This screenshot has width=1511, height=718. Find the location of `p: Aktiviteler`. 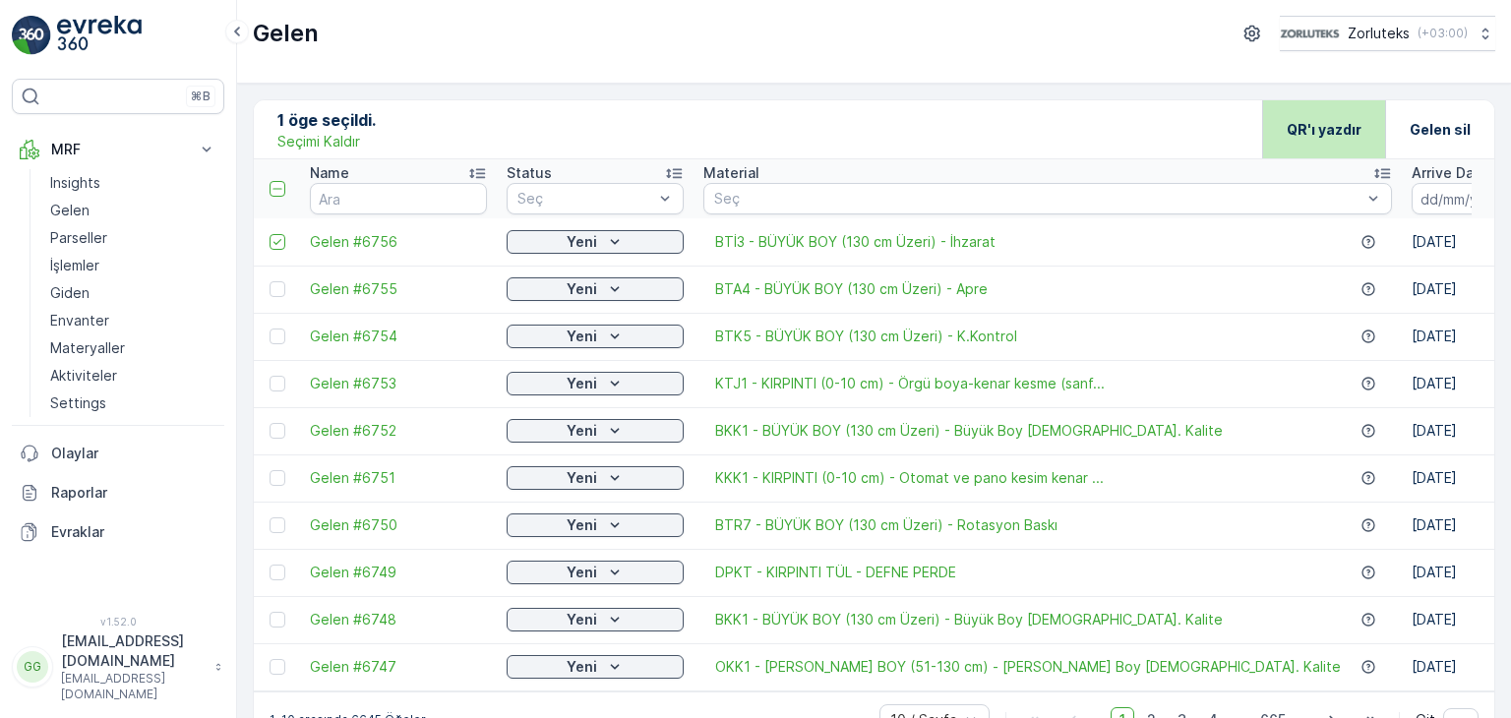

p: Aktiviteler is located at coordinates (84, 376).